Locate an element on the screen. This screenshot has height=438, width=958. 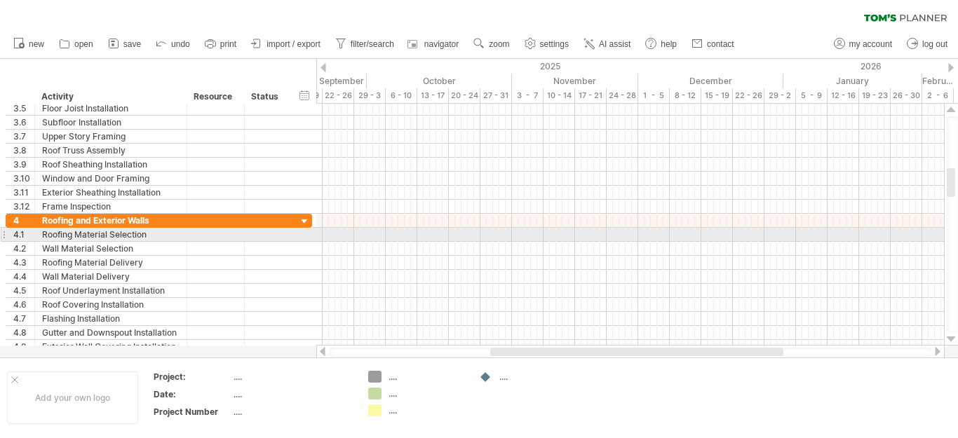
div: Upper Story Framing is located at coordinates (111, 136).